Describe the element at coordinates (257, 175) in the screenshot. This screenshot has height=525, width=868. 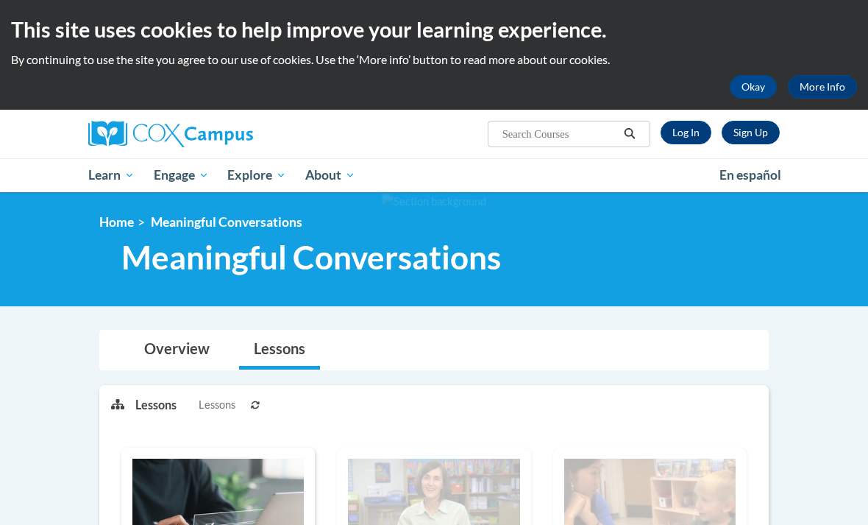
I see `span: Explore` at that location.